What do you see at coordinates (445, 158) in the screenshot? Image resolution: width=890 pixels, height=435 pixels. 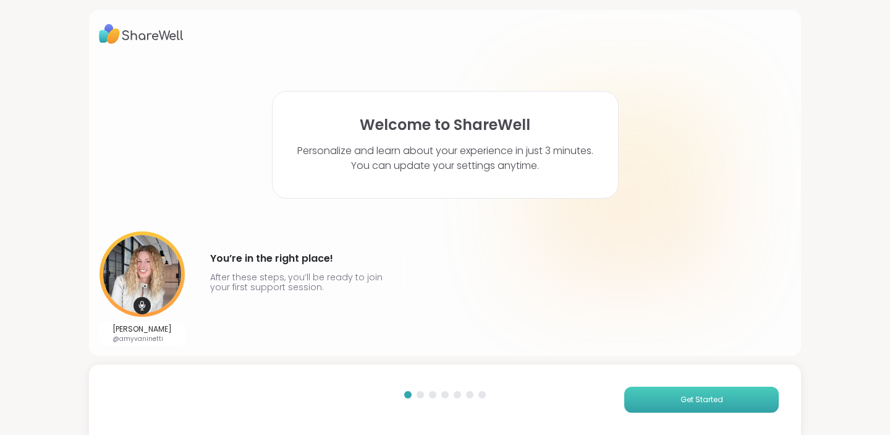 I see `p: Personalize and learn about your experience in just 3 minutes. You can update your settings anytime.` at bounding box center [445, 158].